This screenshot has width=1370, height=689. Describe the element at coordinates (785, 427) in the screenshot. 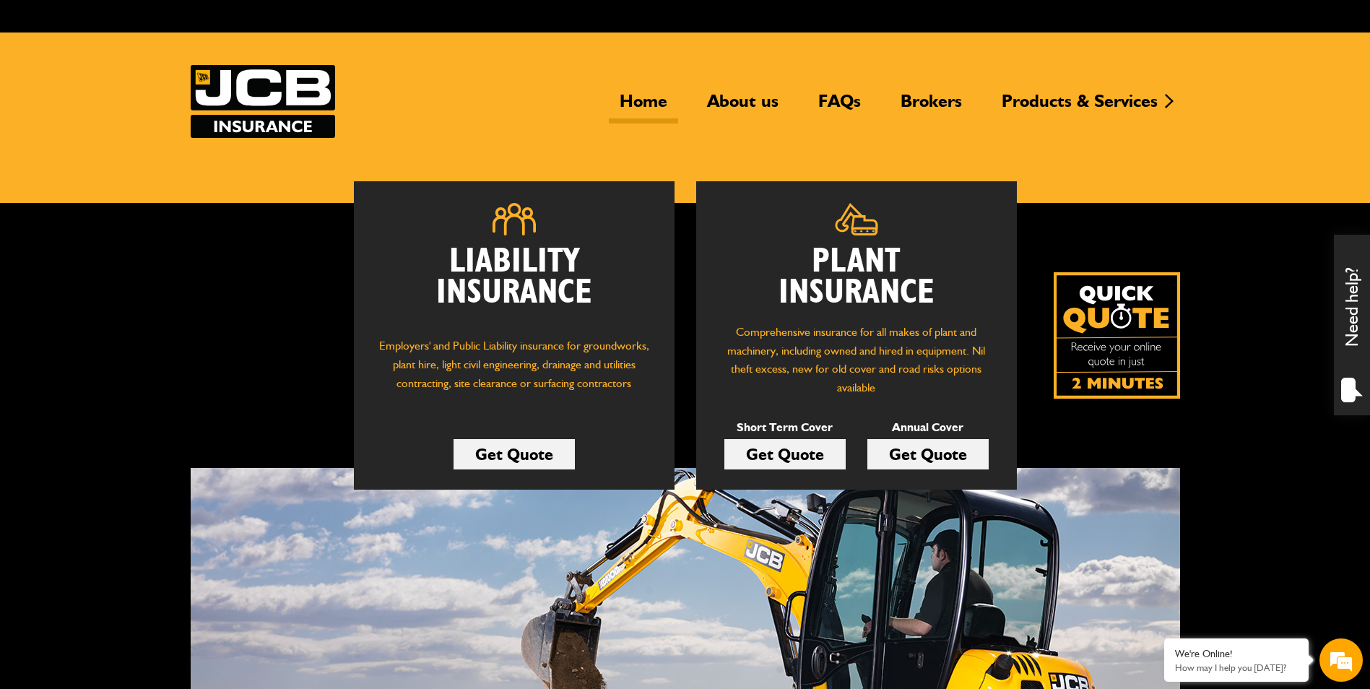

I see `p: Short Term Cover` at that location.